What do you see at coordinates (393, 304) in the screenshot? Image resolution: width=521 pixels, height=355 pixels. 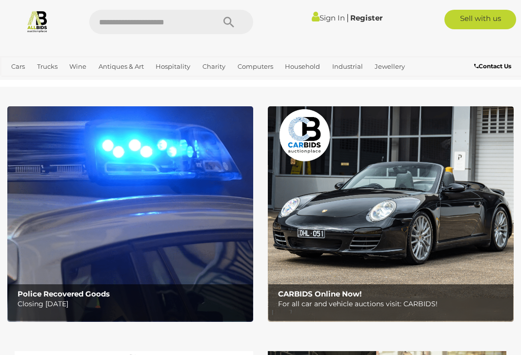 I see `p: For all car and vehicle auctions visit: CARBIDS!` at bounding box center [393, 304].